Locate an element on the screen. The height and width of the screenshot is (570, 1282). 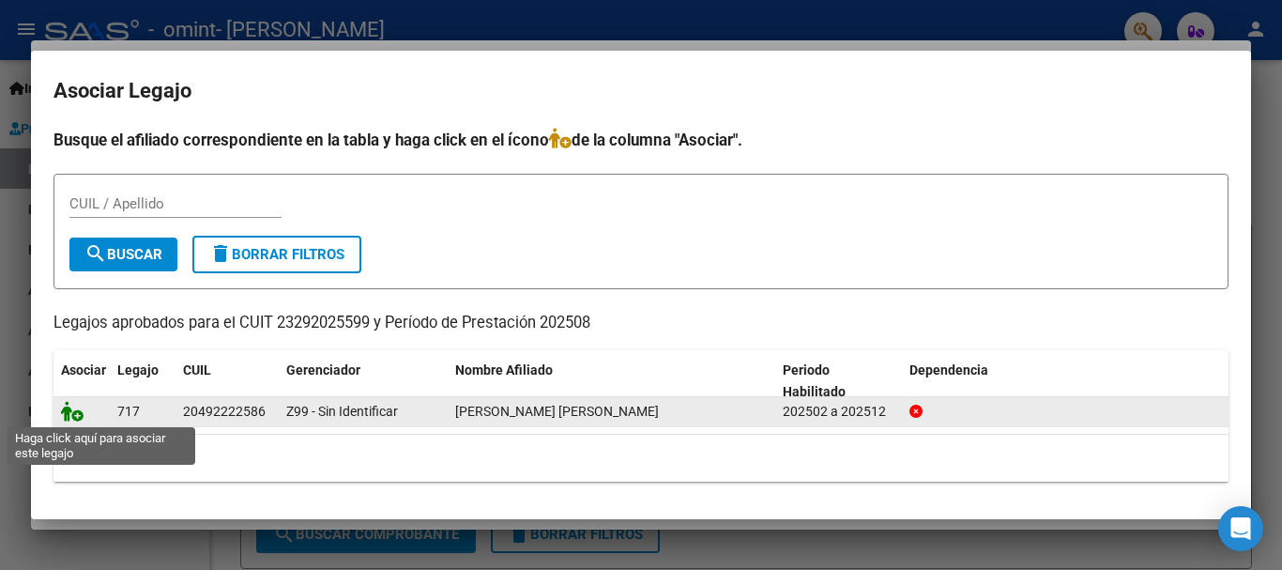
span: 717 is located at coordinates (129, 411).